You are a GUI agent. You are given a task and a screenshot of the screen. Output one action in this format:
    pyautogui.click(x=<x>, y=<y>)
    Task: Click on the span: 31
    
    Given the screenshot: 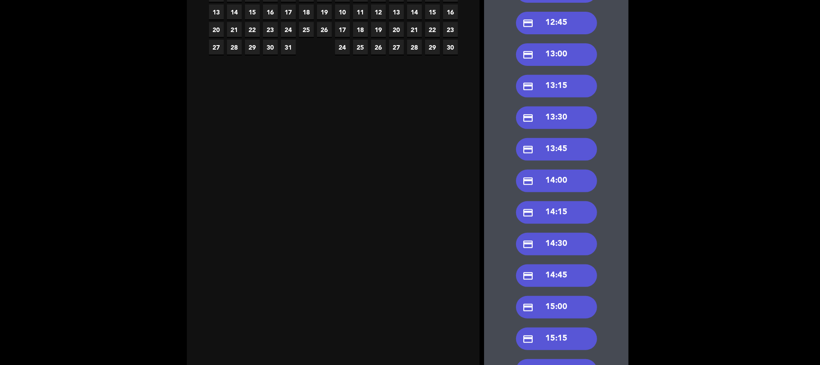 What is the action you would take?
    pyautogui.click(x=288, y=47)
    